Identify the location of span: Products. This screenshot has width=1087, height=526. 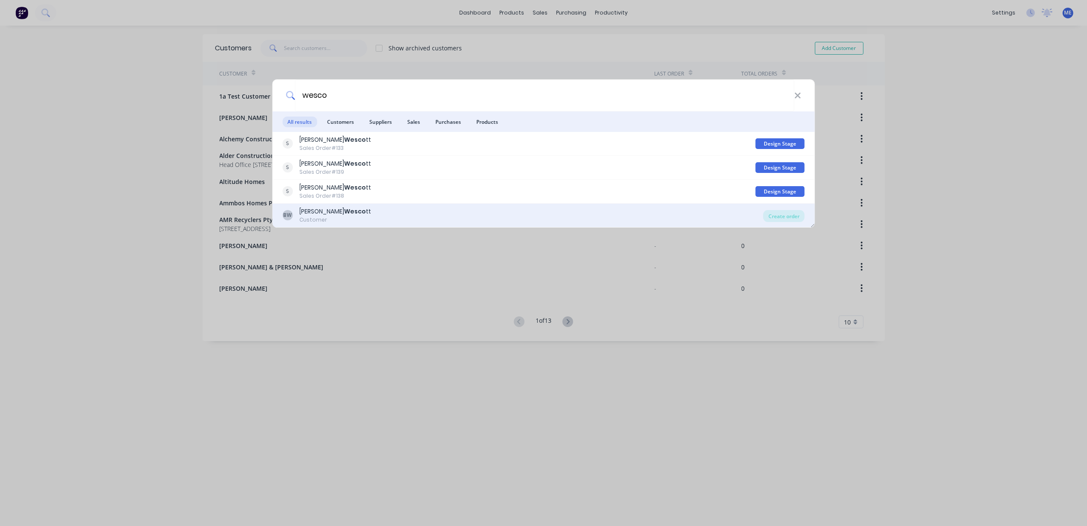
(487, 122).